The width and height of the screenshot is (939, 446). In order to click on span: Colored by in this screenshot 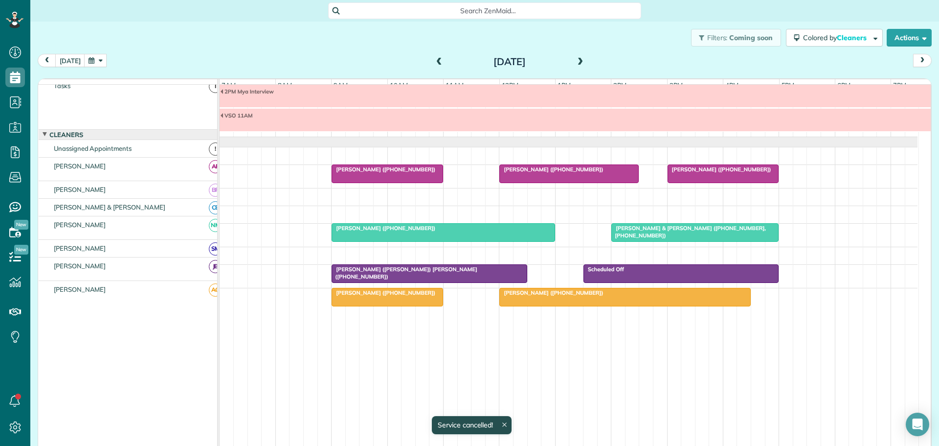, I will do `click(837, 38)`.